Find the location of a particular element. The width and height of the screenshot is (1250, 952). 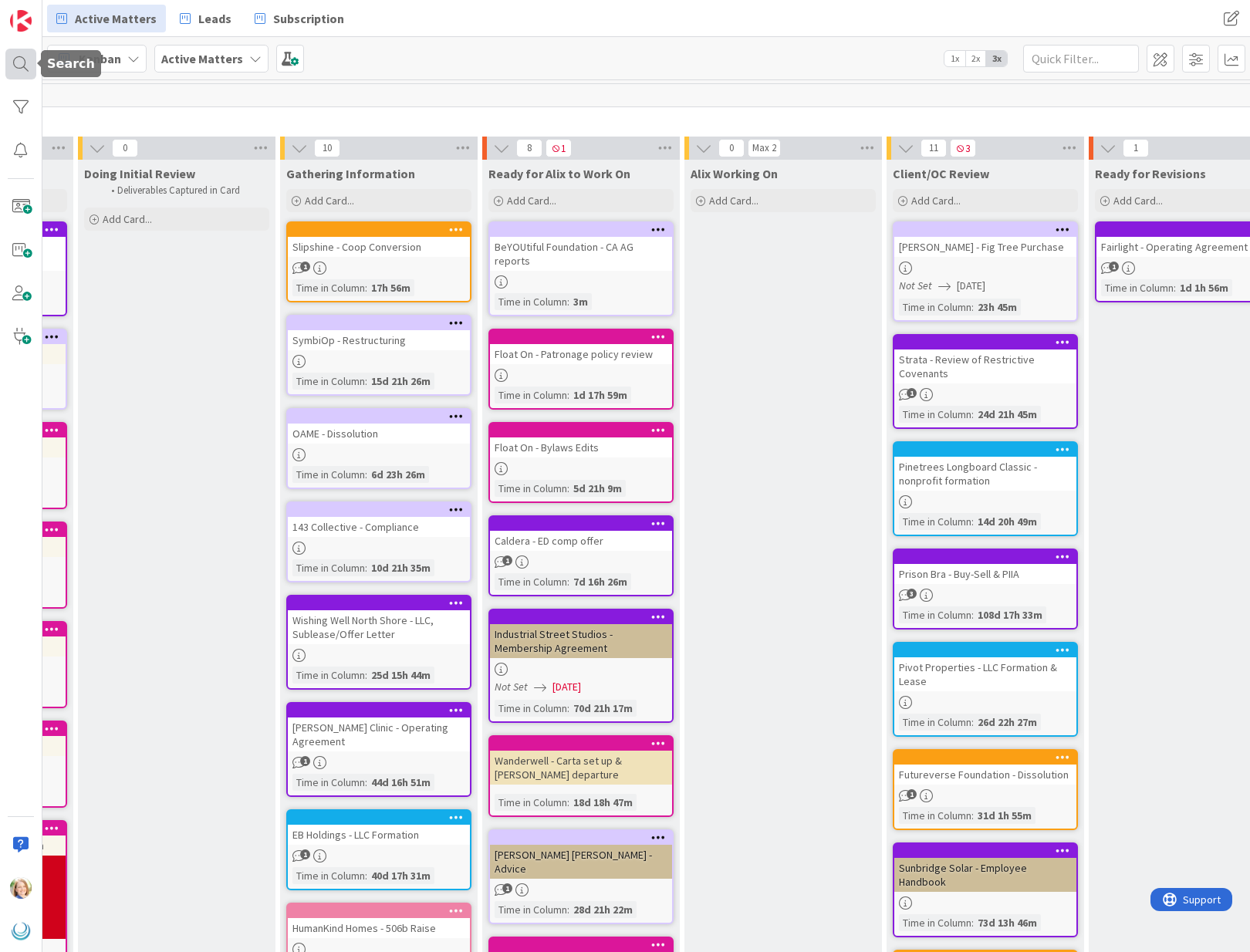

div: SymbiOp - Restructuring is located at coordinates (379, 333).